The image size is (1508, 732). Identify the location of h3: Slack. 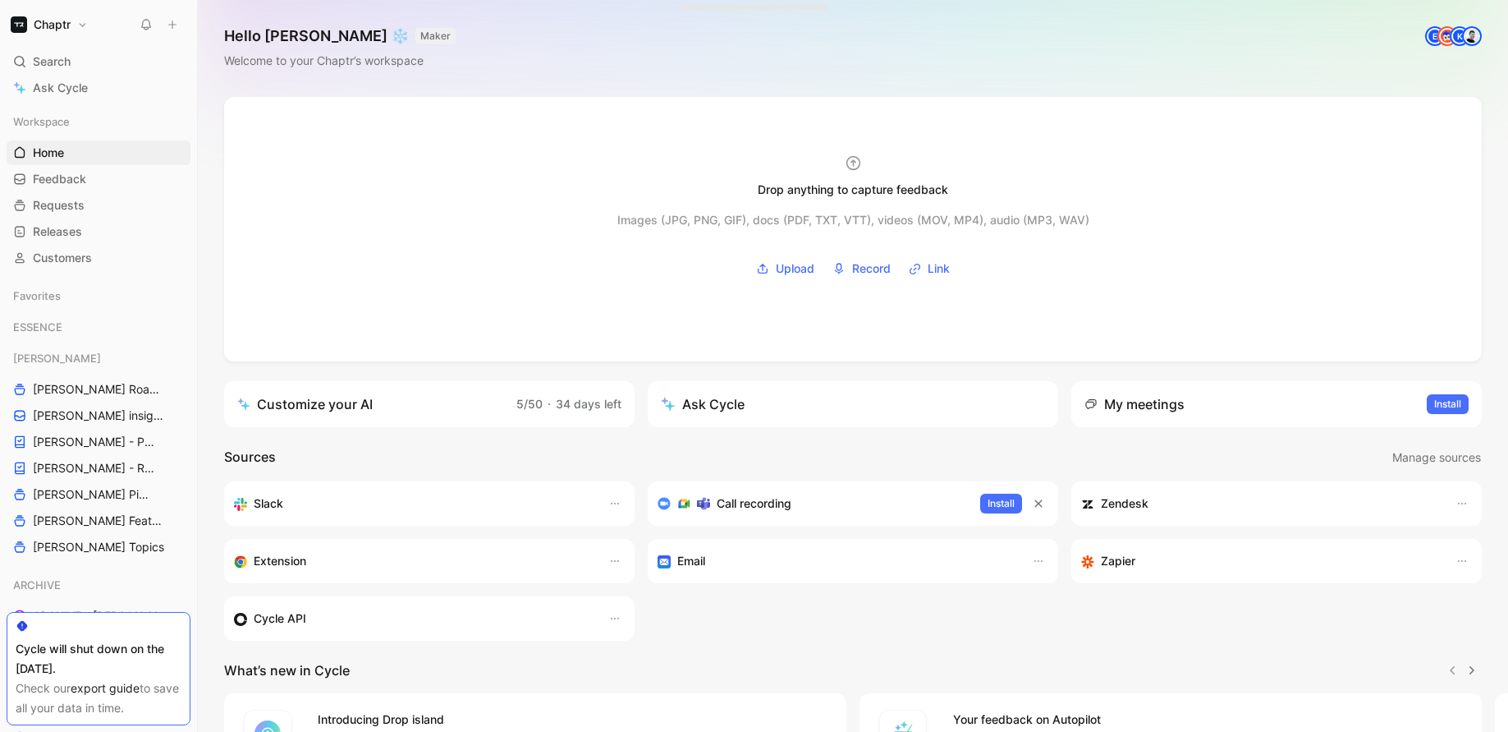
(268, 503).